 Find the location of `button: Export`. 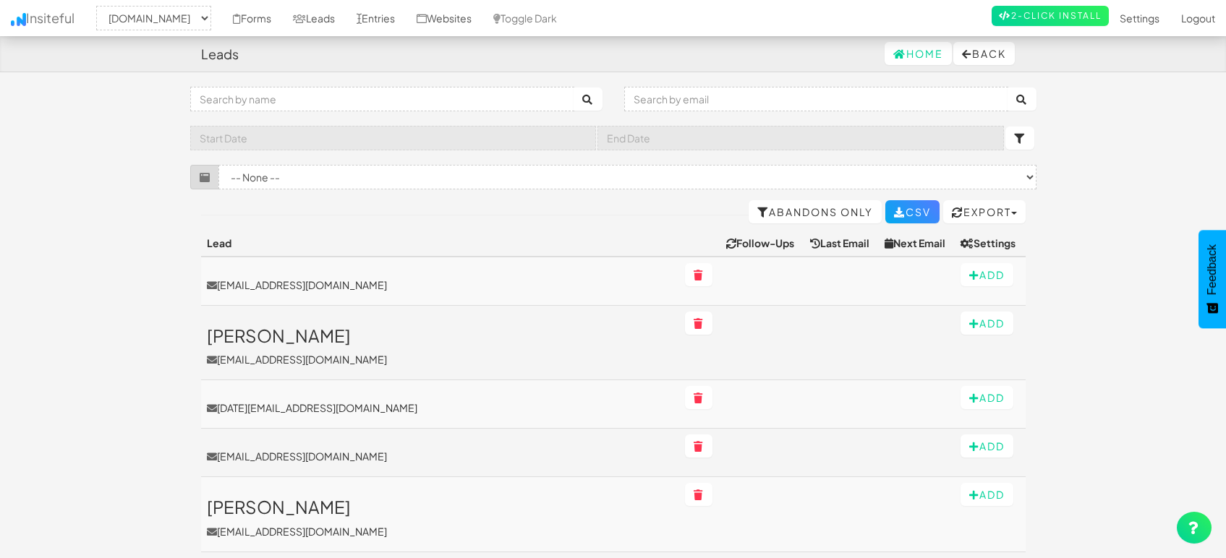

button: Export is located at coordinates (984, 212).